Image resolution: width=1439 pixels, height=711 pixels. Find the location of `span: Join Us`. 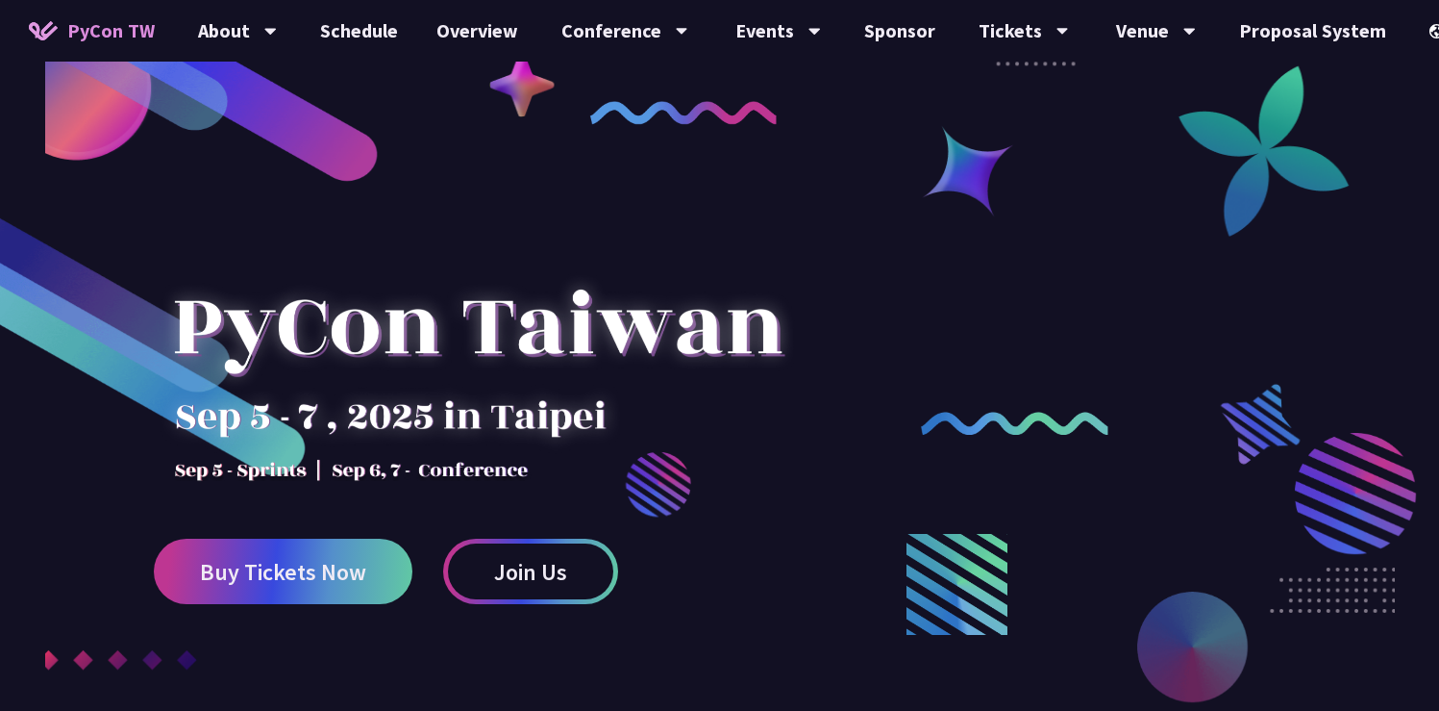

span: Join Us is located at coordinates (531, 571).